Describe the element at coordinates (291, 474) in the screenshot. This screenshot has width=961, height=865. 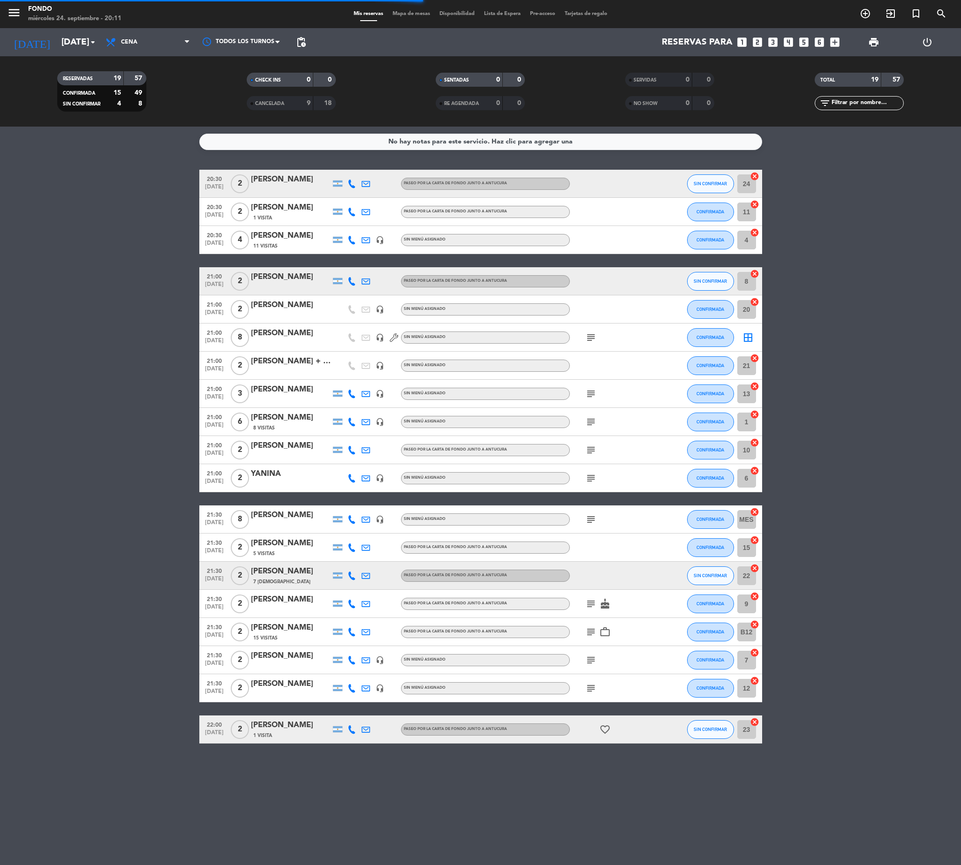
I see `div: YANINA` at that location.